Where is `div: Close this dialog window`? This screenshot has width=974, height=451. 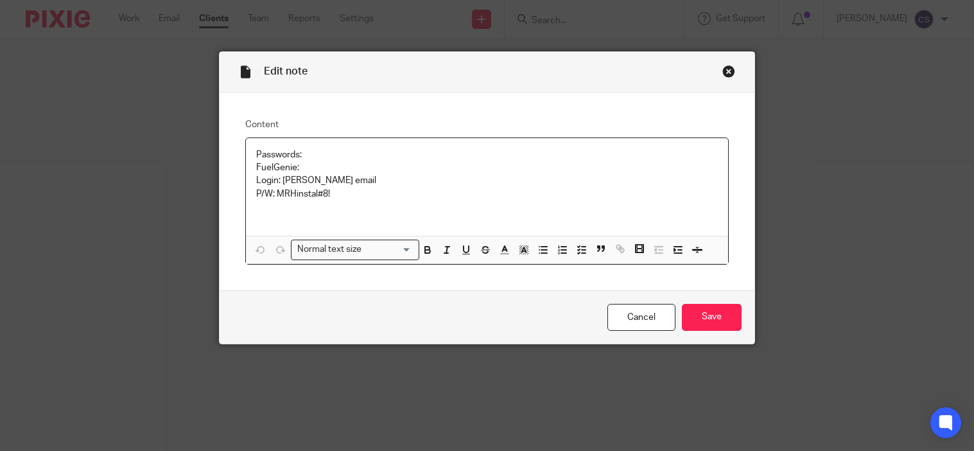 div: Close this dialog window is located at coordinates (729, 71).